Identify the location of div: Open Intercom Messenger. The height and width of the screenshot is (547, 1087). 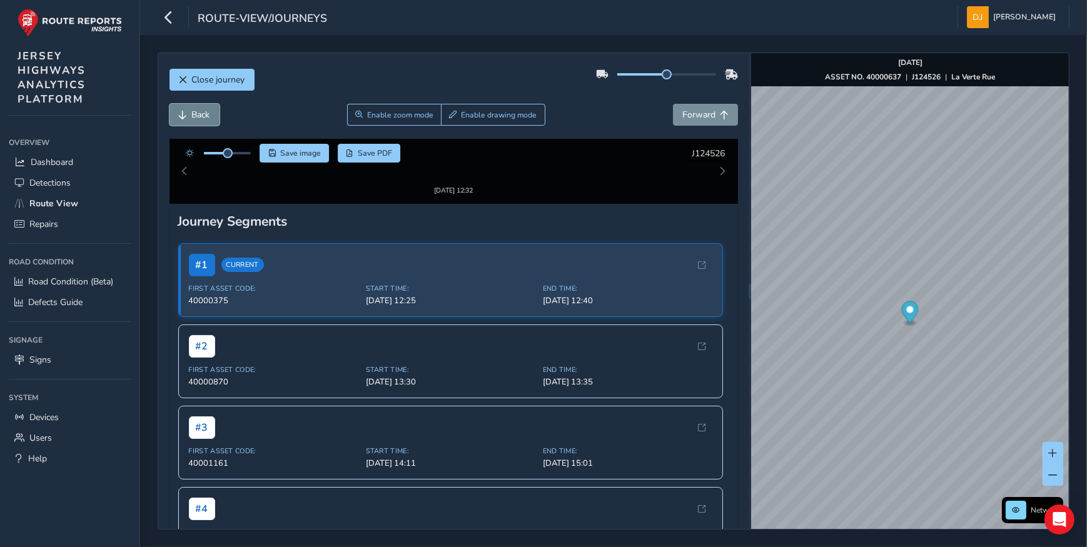
(1060, 520).